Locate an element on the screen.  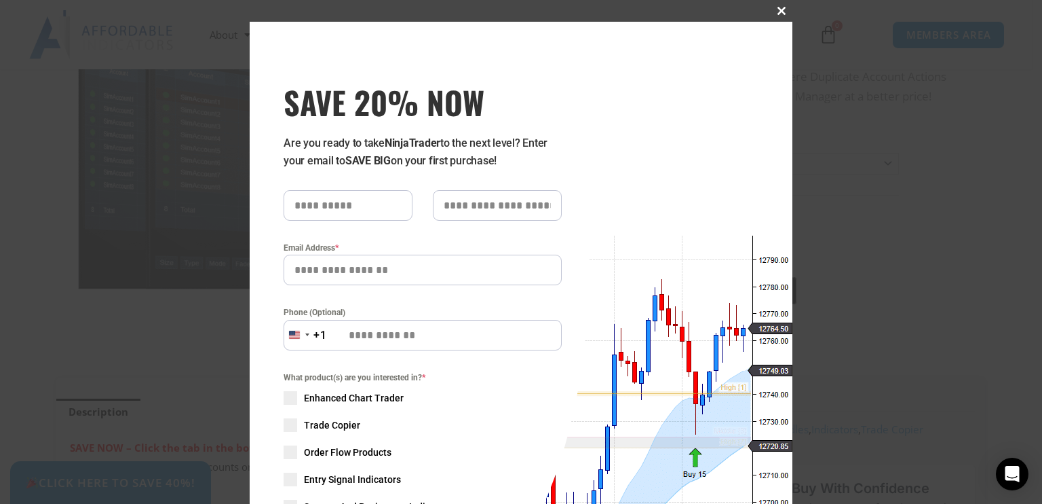
strong: SAVE BIG is located at coordinates (368, 160).